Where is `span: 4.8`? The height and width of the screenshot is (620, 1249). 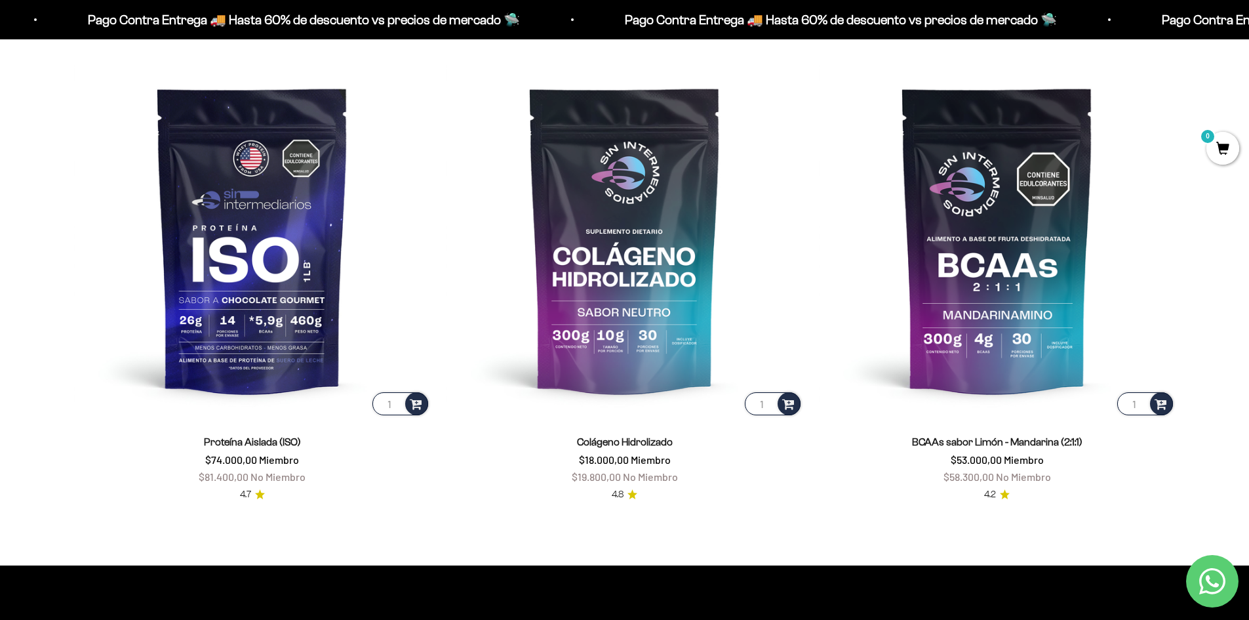 span: 4.8 is located at coordinates (618, 494).